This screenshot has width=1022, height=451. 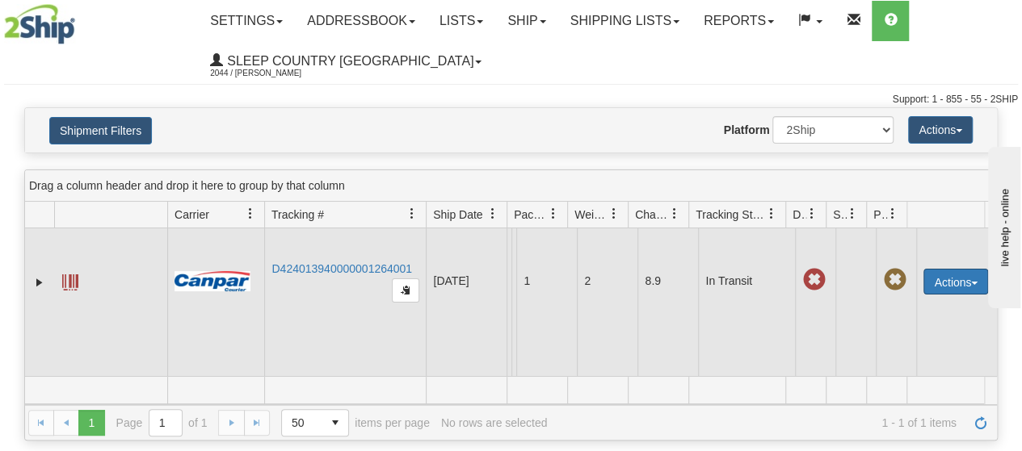 I want to click on a: Addressbook, so click(x=361, y=21).